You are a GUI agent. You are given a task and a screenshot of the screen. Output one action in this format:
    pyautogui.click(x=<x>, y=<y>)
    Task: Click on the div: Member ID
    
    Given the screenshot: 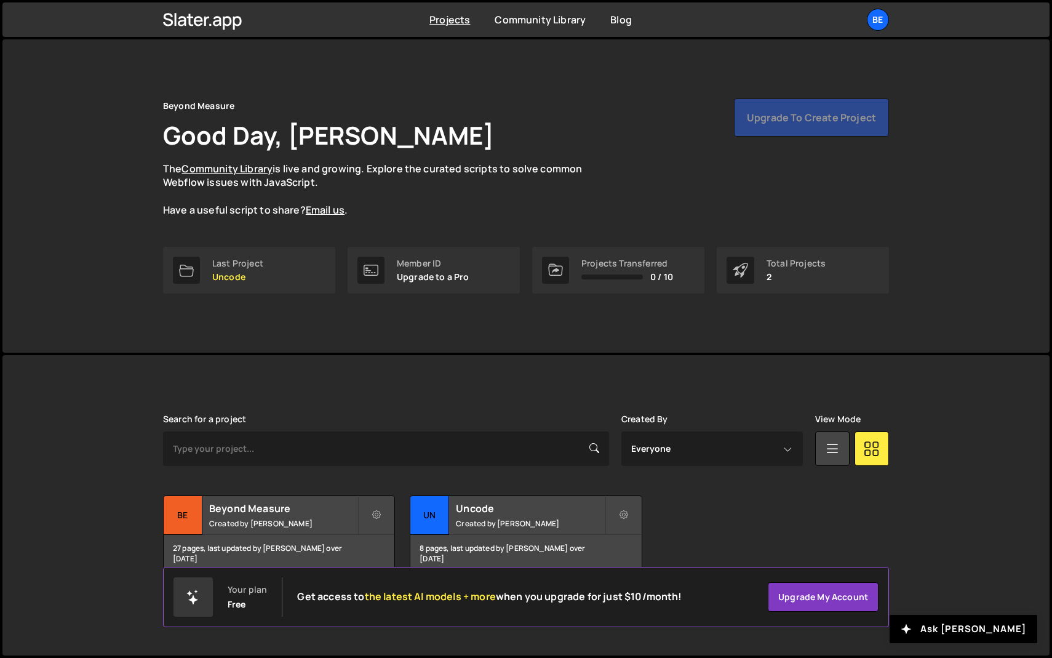 What is the action you would take?
    pyautogui.click(x=433, y=263)
    